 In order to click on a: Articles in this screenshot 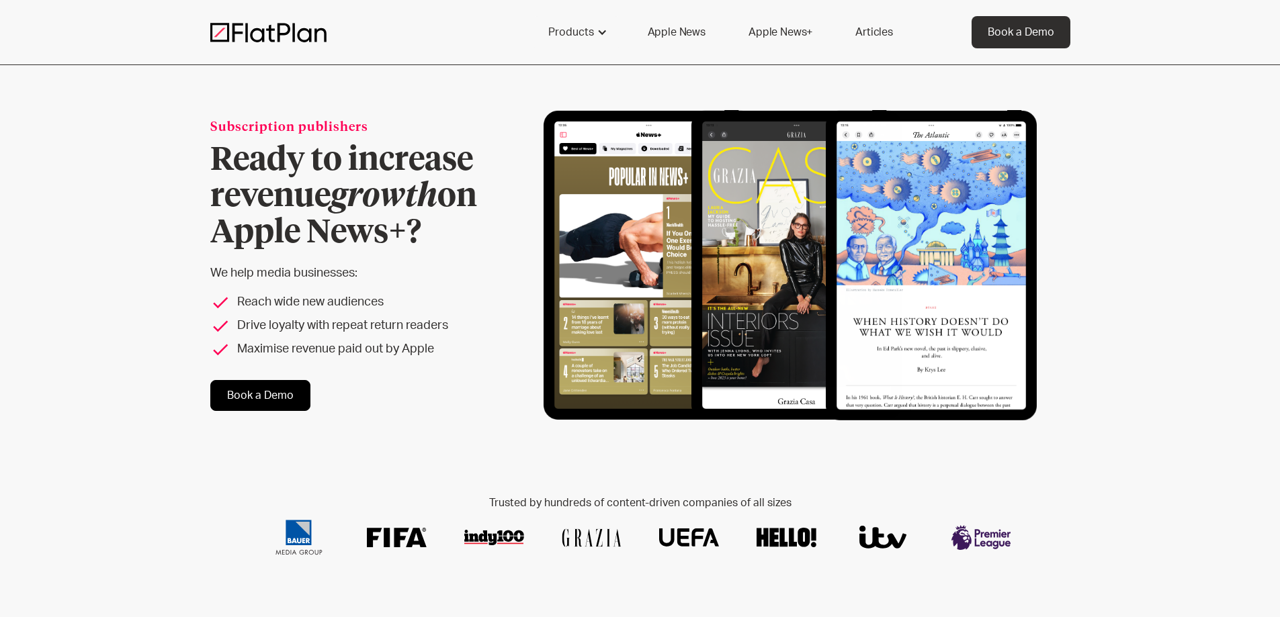, I will do `click(874, 32)`.